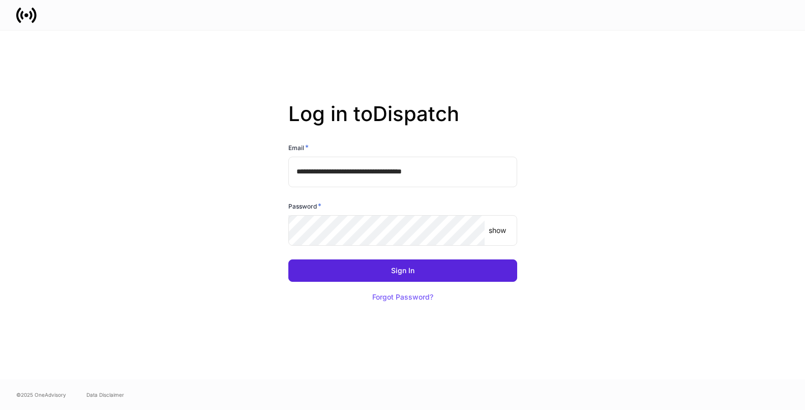  What do you see at coordinates (403, 122) in the screenshot?
I see `h2: Log in to Dispatch` at bounding box center [403, 122].